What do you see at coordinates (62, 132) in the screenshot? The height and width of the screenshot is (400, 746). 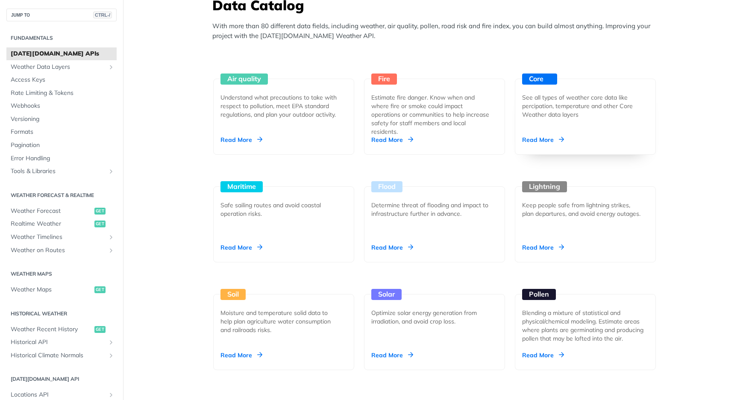 I see `span: Formats` at bounding box center [62, 132].